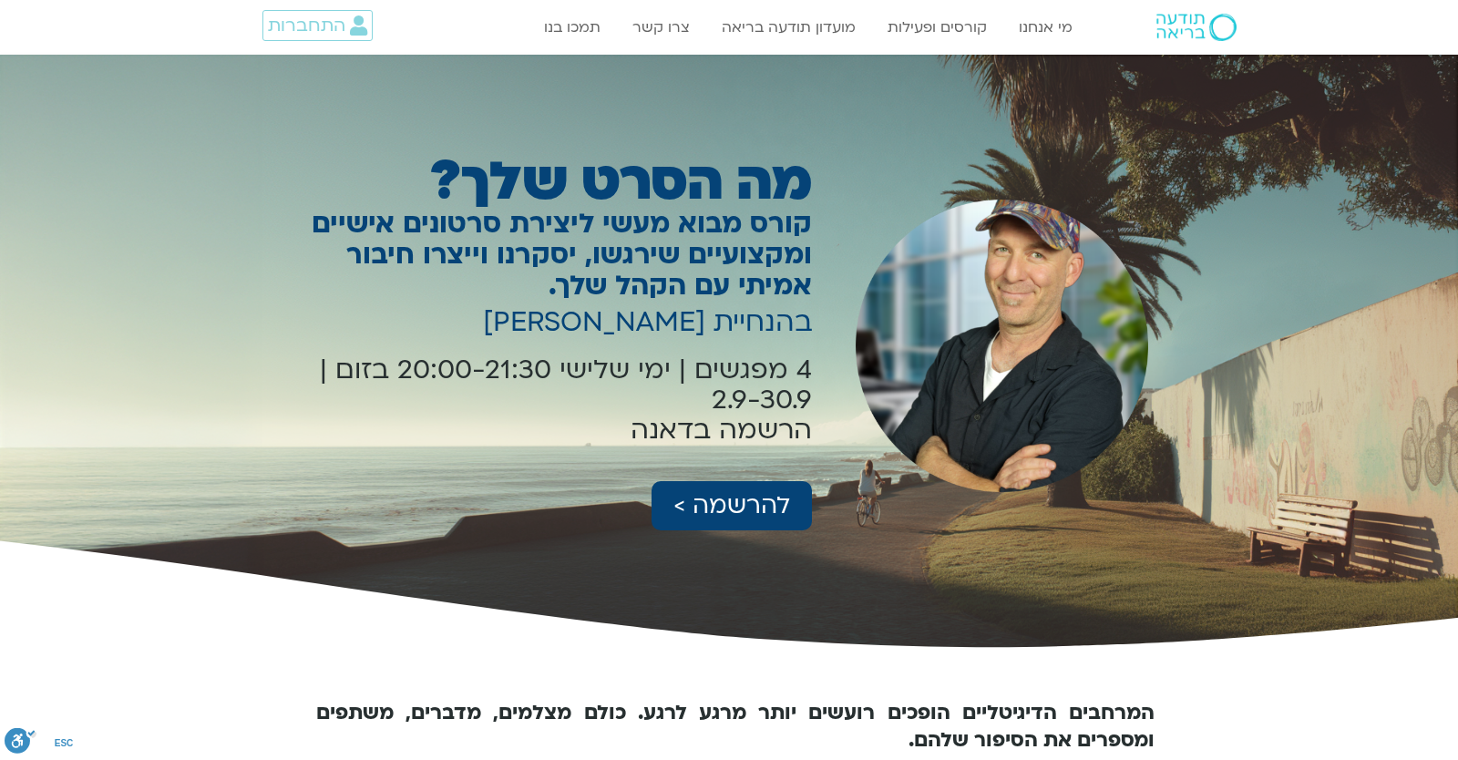 This screenshot has width=1458, height=760. Describe the element at coordinates (539, 255) in the screenshot. I see `h1: קורס מבוא מעשי ליצירת סרטונים אישיים ומקצועיים שירגשו, יסקרנו וייצרו חיבור אמיתי עם הקהל שלך.` at that location.